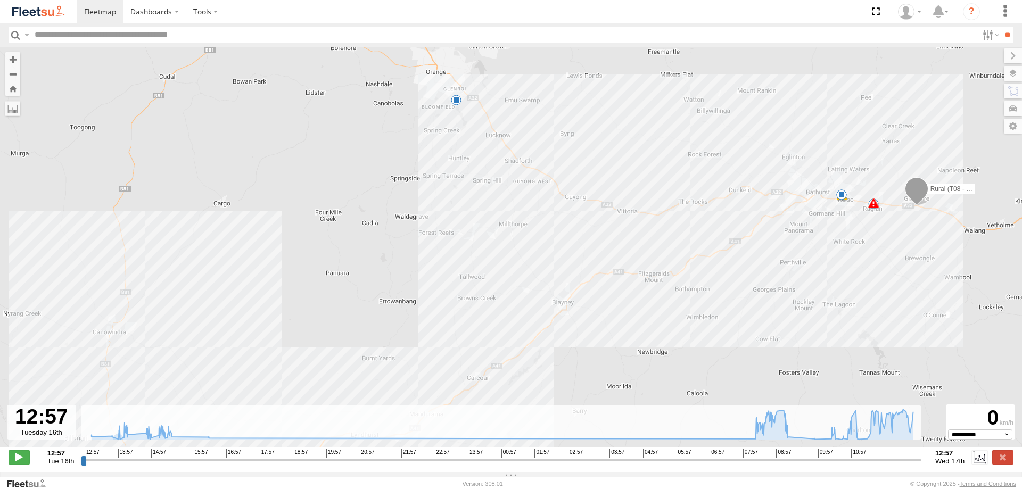 The image size is (1022, 489). I want to click on span: 06:57, so click(717, 453).